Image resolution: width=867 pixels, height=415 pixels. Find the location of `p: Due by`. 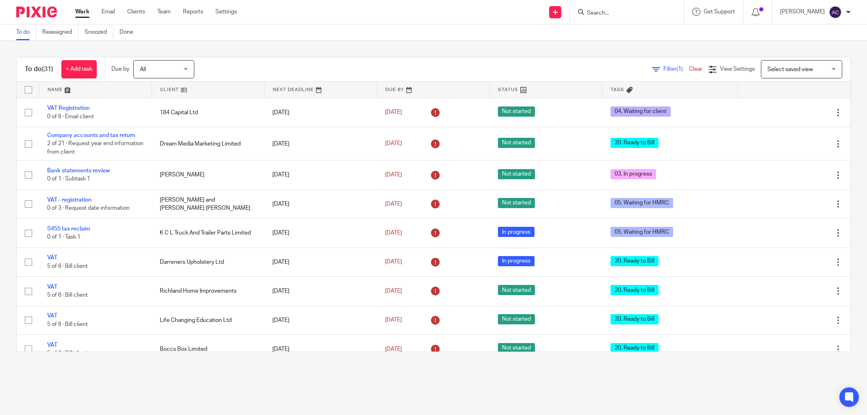

p: Due by is located at coordinates (120, 69).